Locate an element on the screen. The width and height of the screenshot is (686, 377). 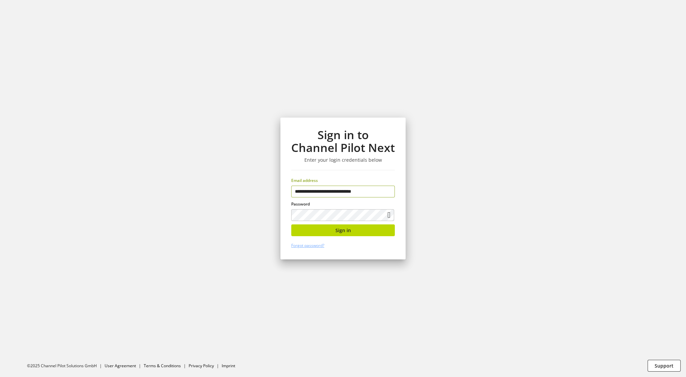
h3: Enter your login credentials below is located at coordinates (343, 160).